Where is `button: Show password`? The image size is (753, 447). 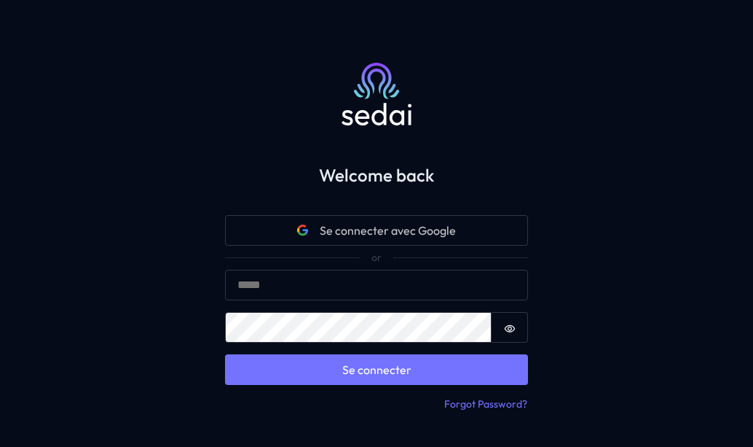 button: Show password is located at coordinates (510, 327).